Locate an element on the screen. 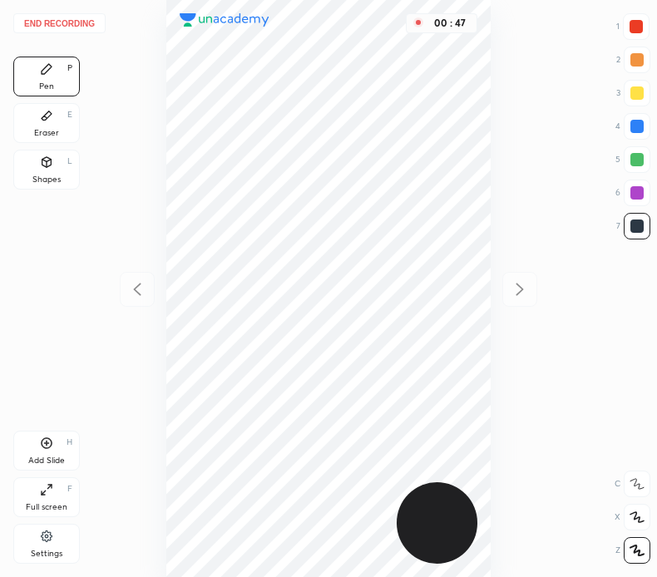  div: 4 is located at coordinates (633, 126).